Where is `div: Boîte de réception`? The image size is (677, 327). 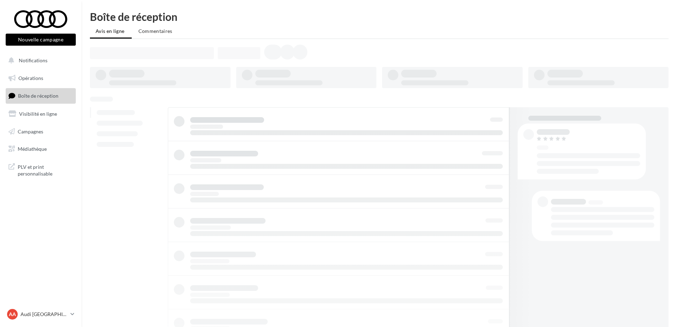
div: Boîte de réception is located at coordinates (379, 17).